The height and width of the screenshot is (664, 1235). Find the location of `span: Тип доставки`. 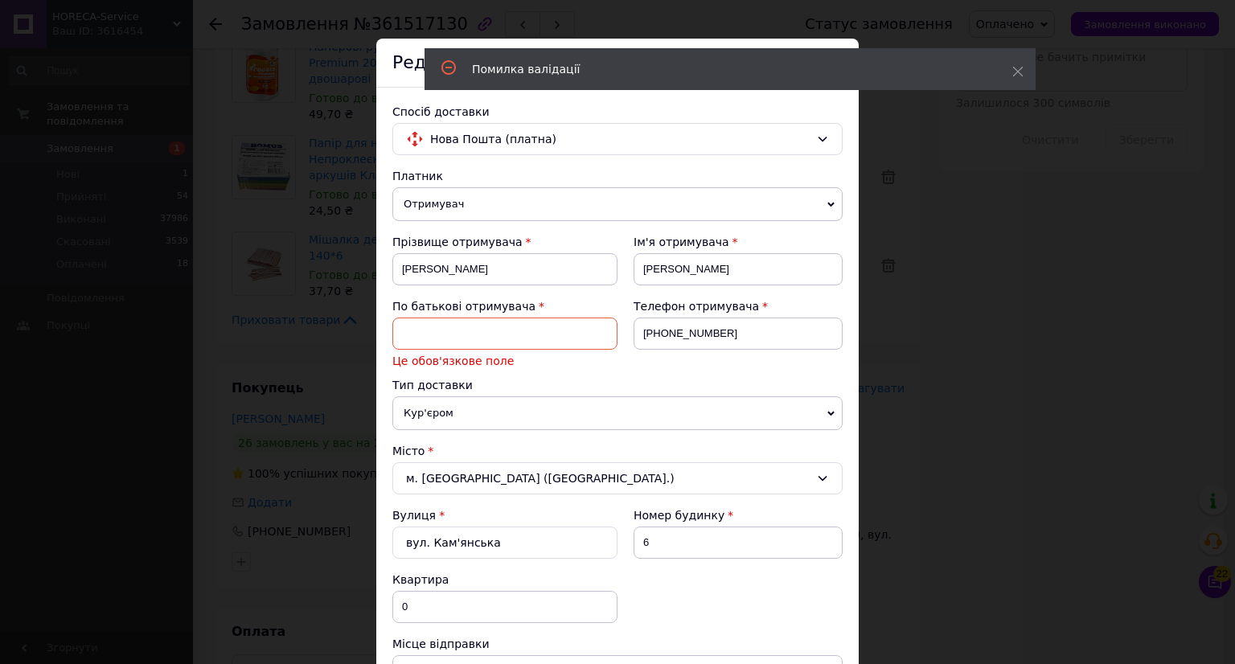

span: Тип доставки is located at coordinates (432, 385).